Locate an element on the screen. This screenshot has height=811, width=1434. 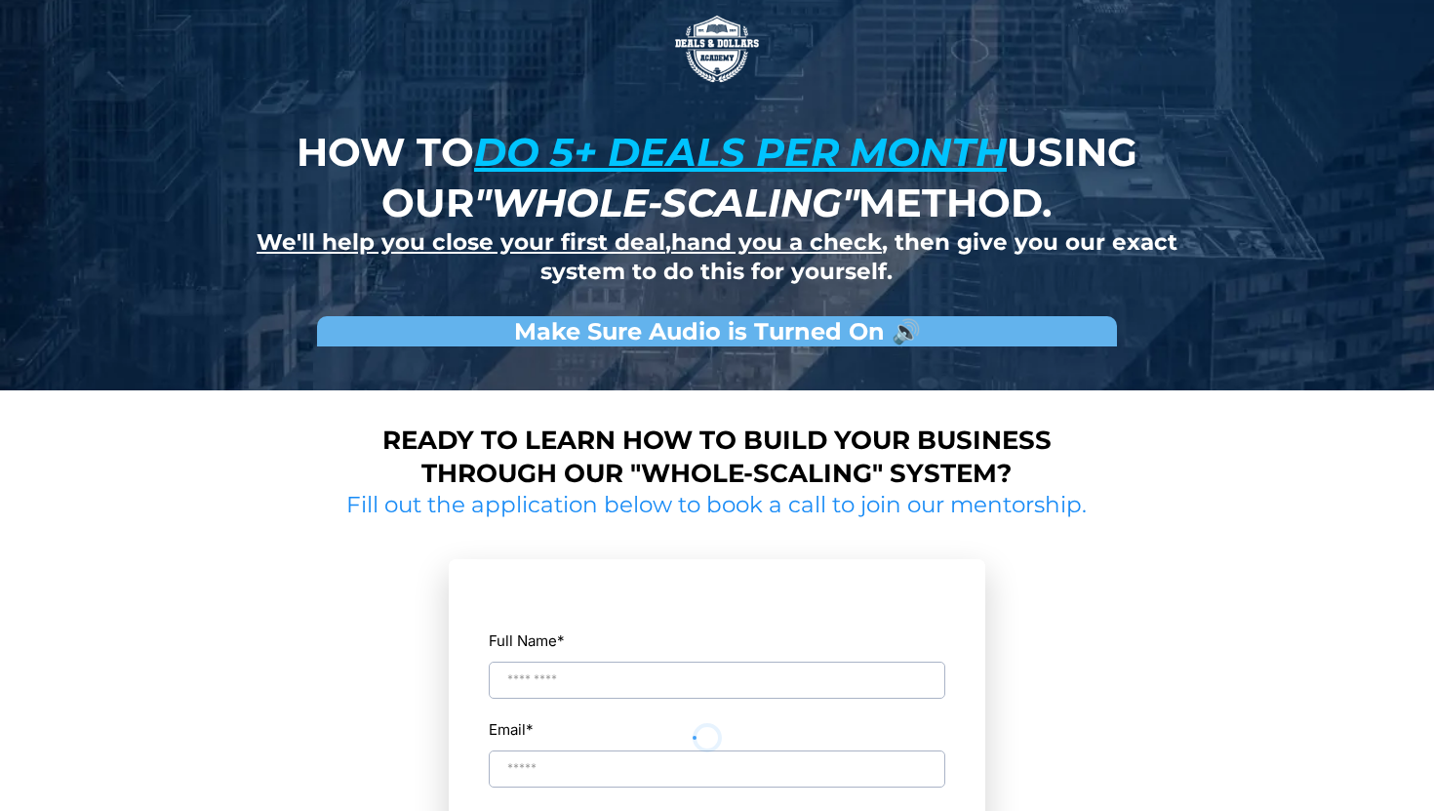
strong: Ready to learn how to build your business through our "whole-scaling" system? is located at coordinates (717, 456).